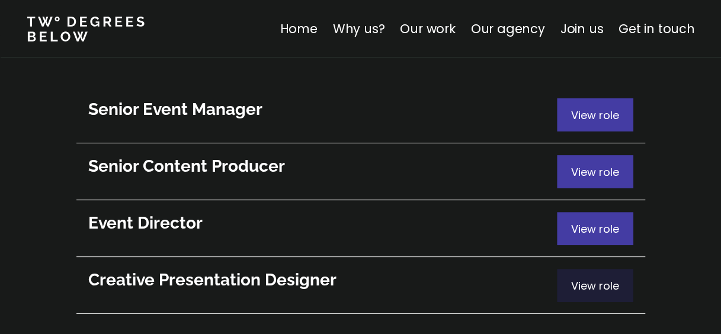  I want to click on h3: Senior Content Producer, so click(322, 166).